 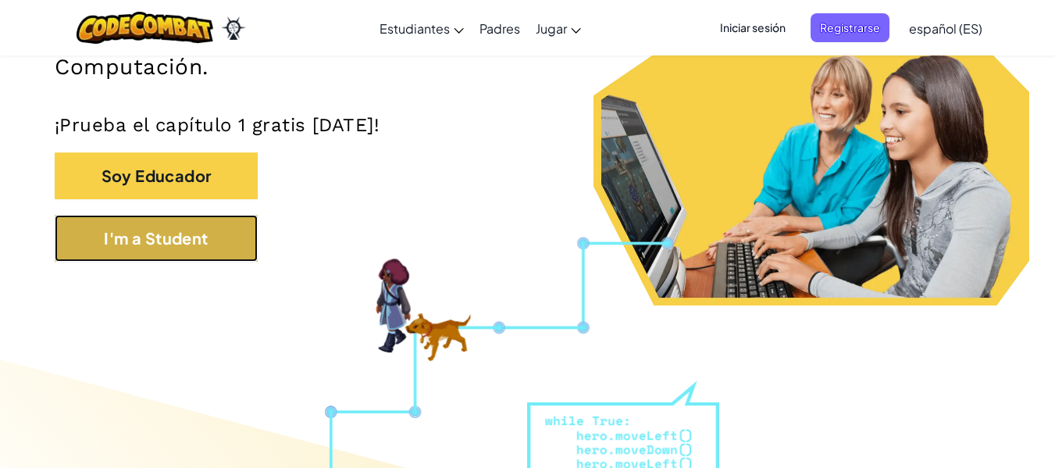 I want to click on button: Soy Educador, so click(x=156, y=176).